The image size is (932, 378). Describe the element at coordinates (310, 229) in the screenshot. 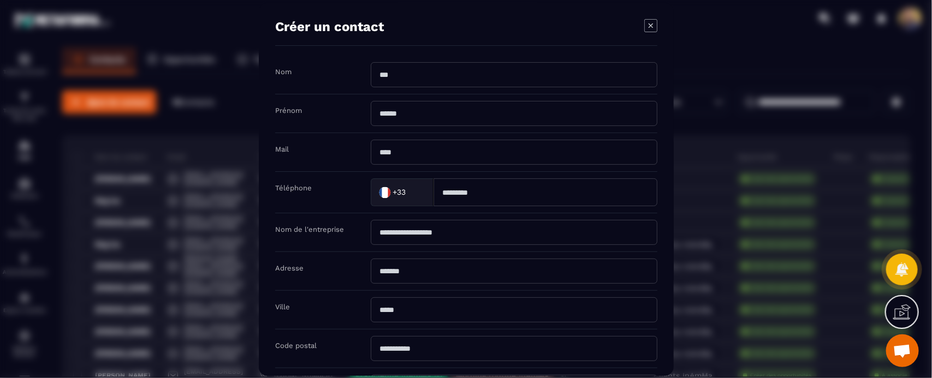

I see `label: Nom de l'entreprise` at that location.